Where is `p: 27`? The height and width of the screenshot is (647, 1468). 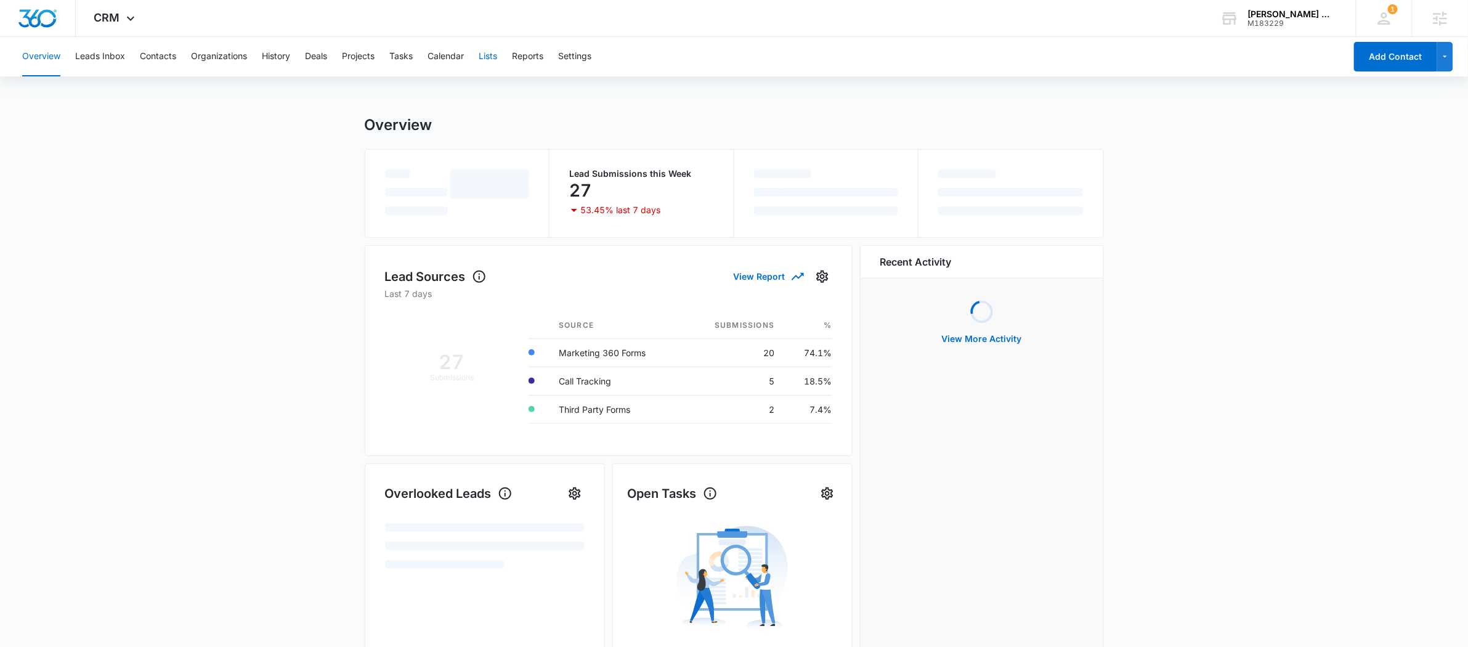
p: 27 is located at coordinates (580, 190).